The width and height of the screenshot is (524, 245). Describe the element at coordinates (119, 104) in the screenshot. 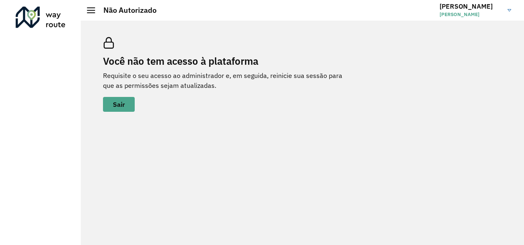

I see `font: Sair` at that location.